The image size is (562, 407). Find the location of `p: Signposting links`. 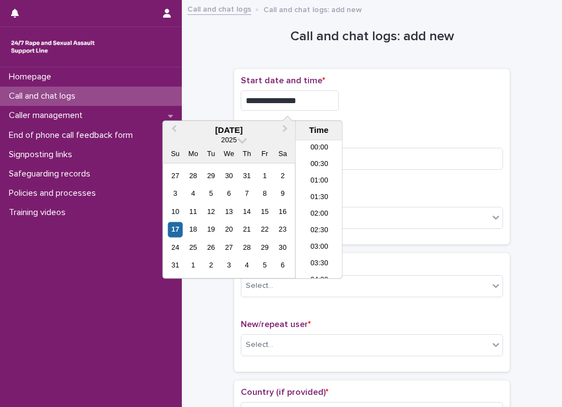

p: Signposting links is located at coordinates (42, 154).